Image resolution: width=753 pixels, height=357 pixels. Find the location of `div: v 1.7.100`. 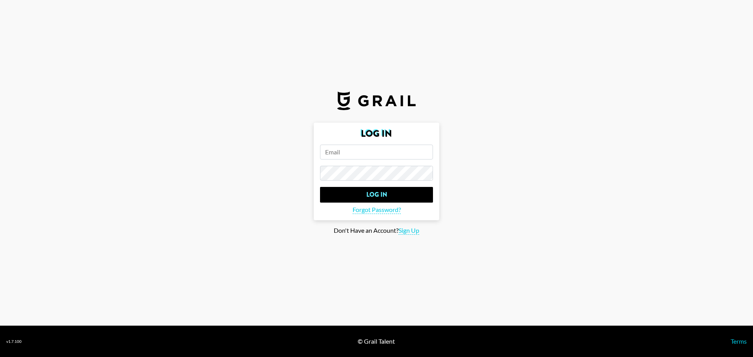

div: v 1.7.100 is located at coordinates (14, 341).